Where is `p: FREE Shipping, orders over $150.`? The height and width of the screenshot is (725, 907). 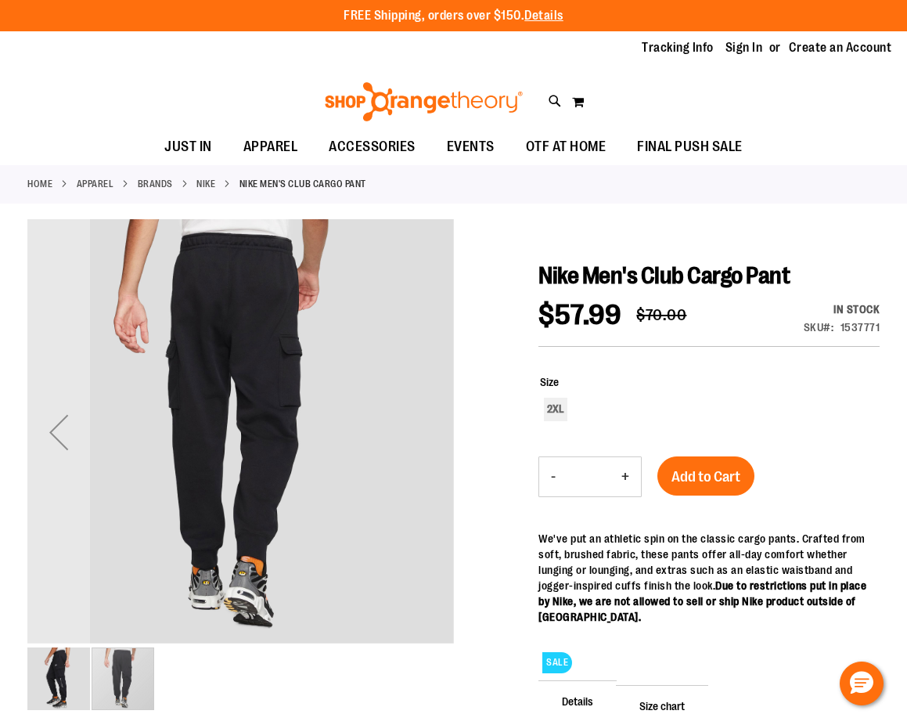 p: FREE Shipping, orders over $150. is located at coordinates (453, 16).